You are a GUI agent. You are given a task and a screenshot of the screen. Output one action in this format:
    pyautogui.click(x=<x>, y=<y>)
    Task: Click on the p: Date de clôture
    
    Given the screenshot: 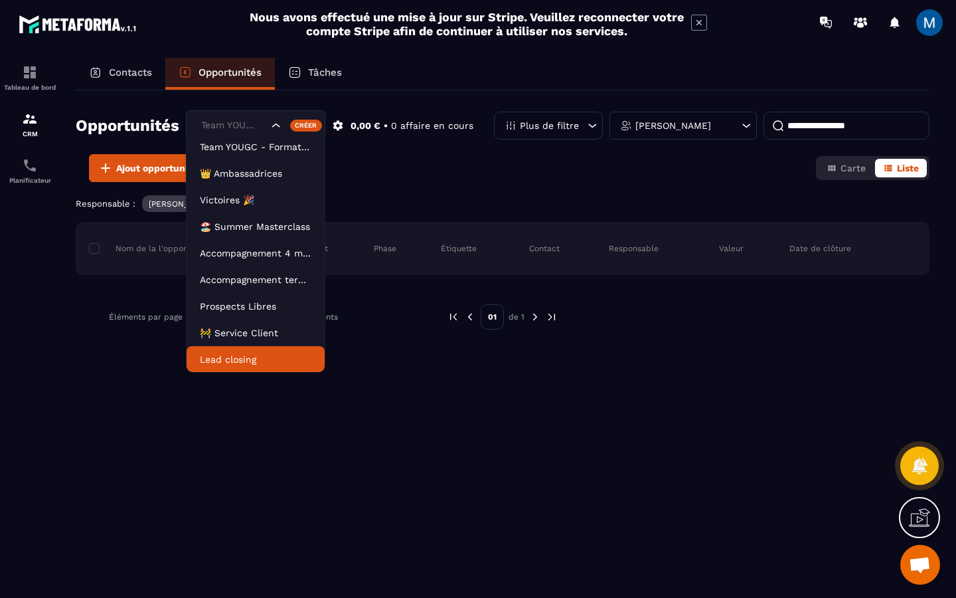 What is the action you would take?
    pyautogui.click(x=820, y=248)
    